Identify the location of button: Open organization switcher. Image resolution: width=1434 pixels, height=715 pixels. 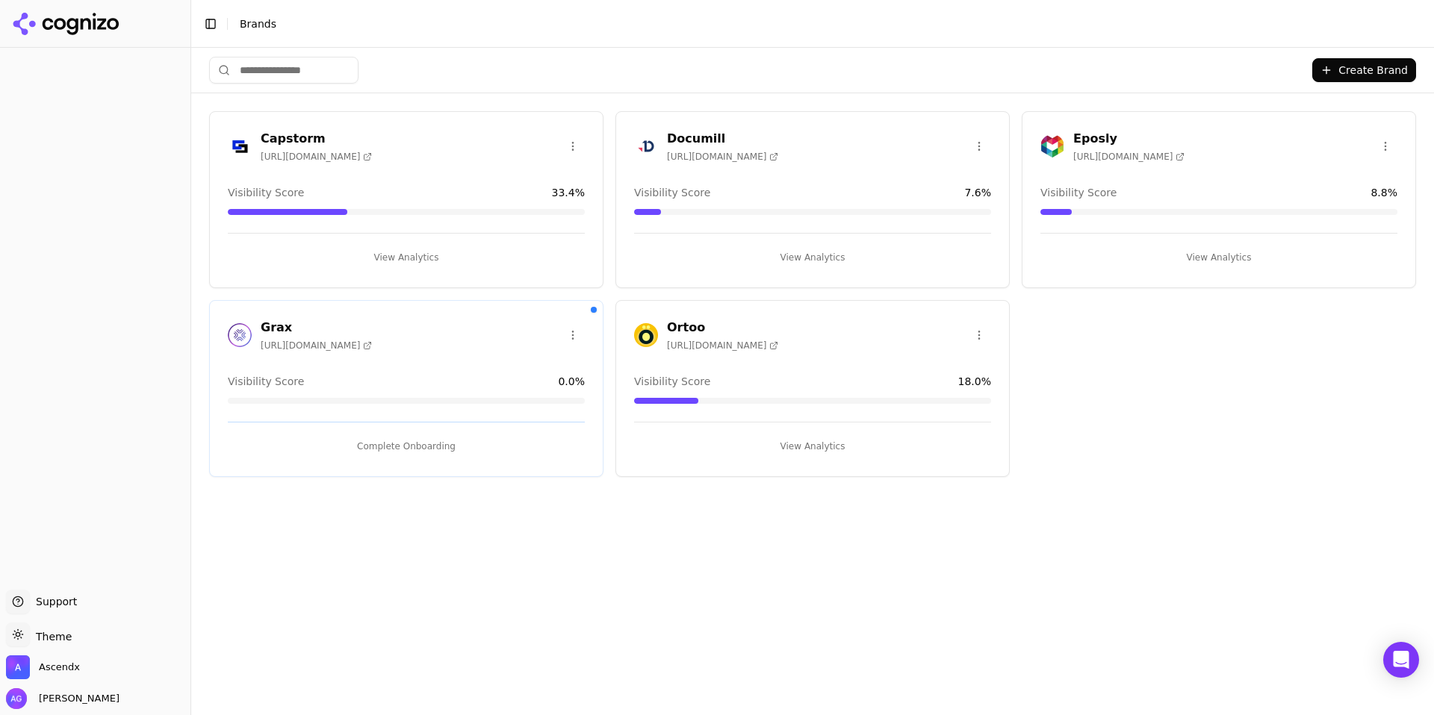
(43, 667).